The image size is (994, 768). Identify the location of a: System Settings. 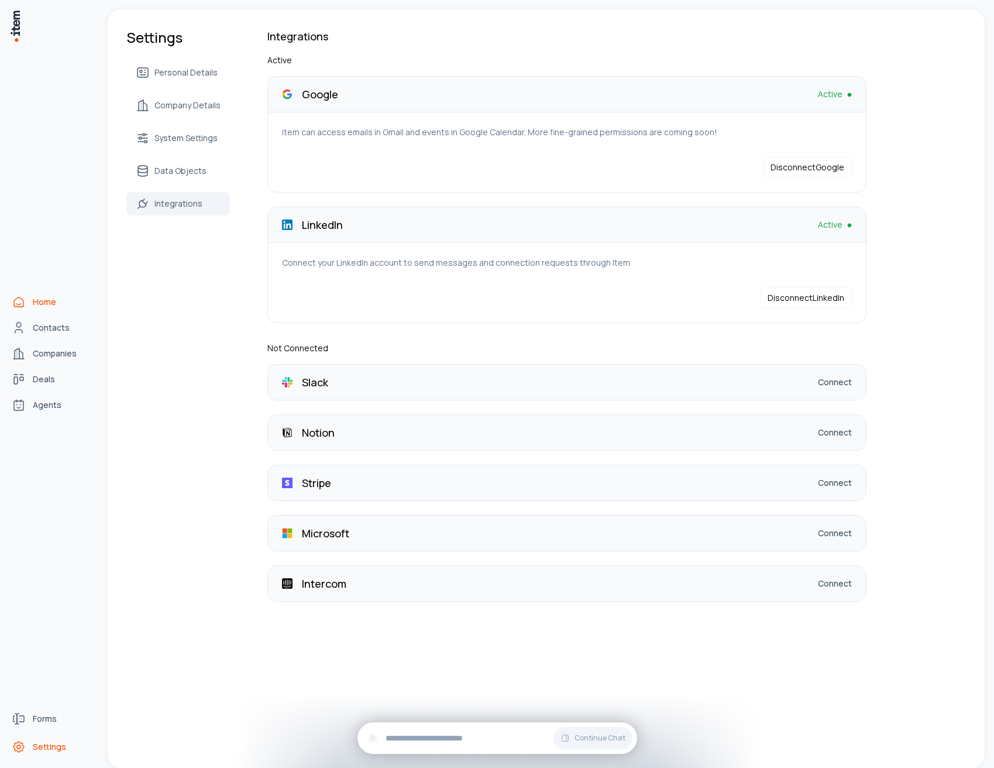
(178, 138).